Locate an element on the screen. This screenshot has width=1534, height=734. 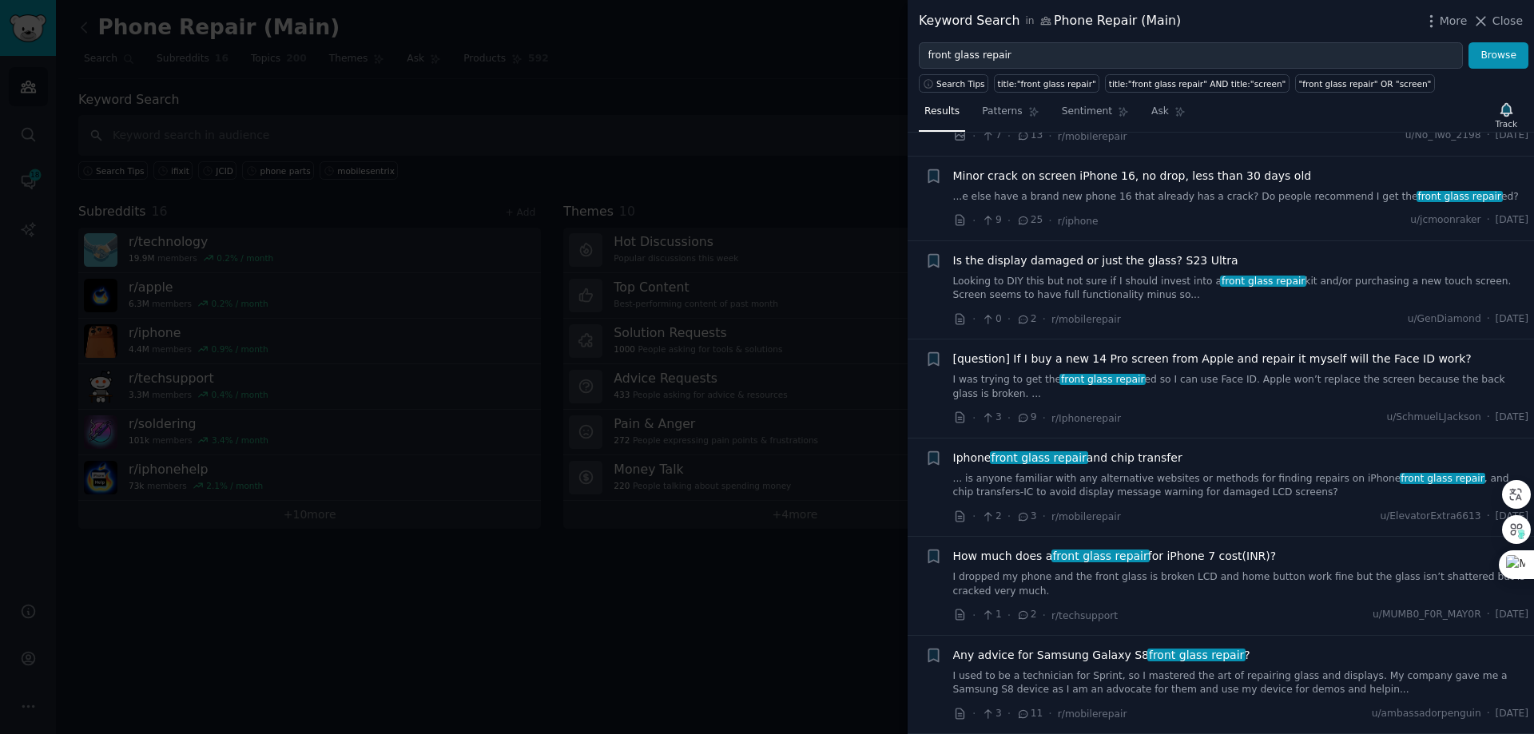
a: title:"front glass repair" AND title:"screen" is located at coordinates (1197, 83).